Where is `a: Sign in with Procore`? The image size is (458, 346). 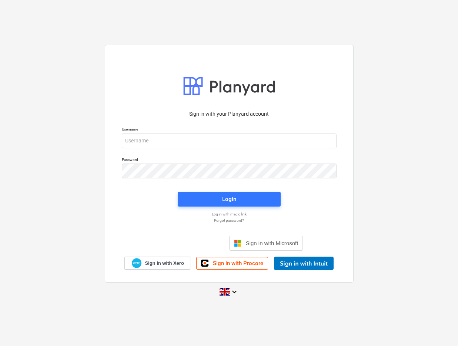 a: Sign in with Procore is located at coordinates (232, 263).